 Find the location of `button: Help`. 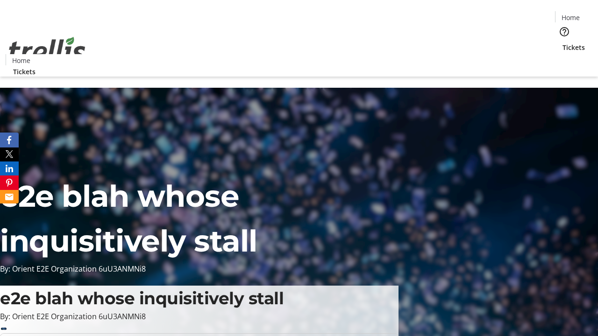

button: Help is located at coordinates (564, 32).